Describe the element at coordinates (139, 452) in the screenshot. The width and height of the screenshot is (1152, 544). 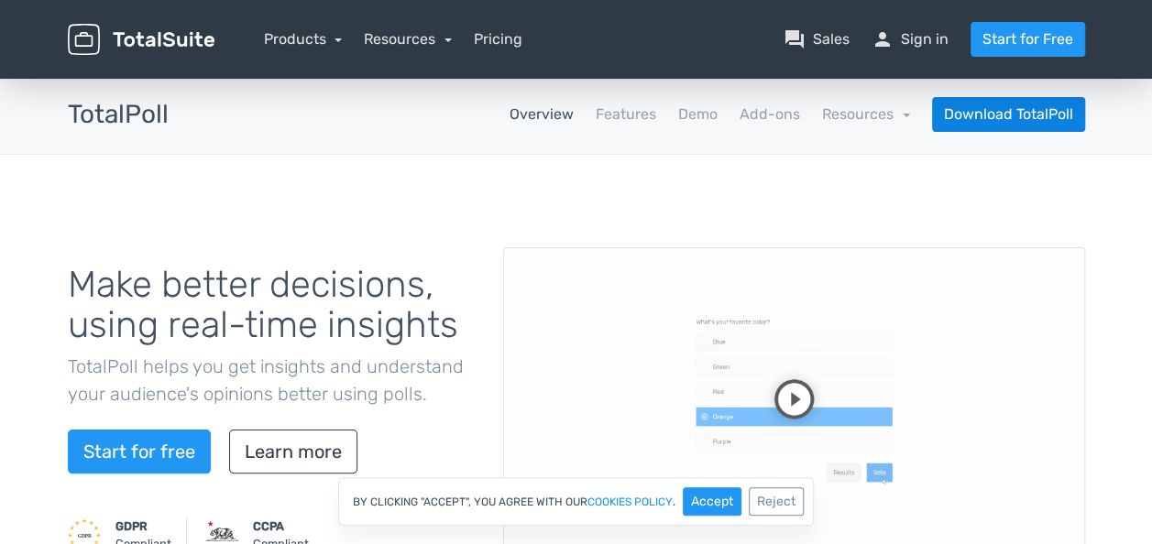
I see `a: Start for free` at that location.